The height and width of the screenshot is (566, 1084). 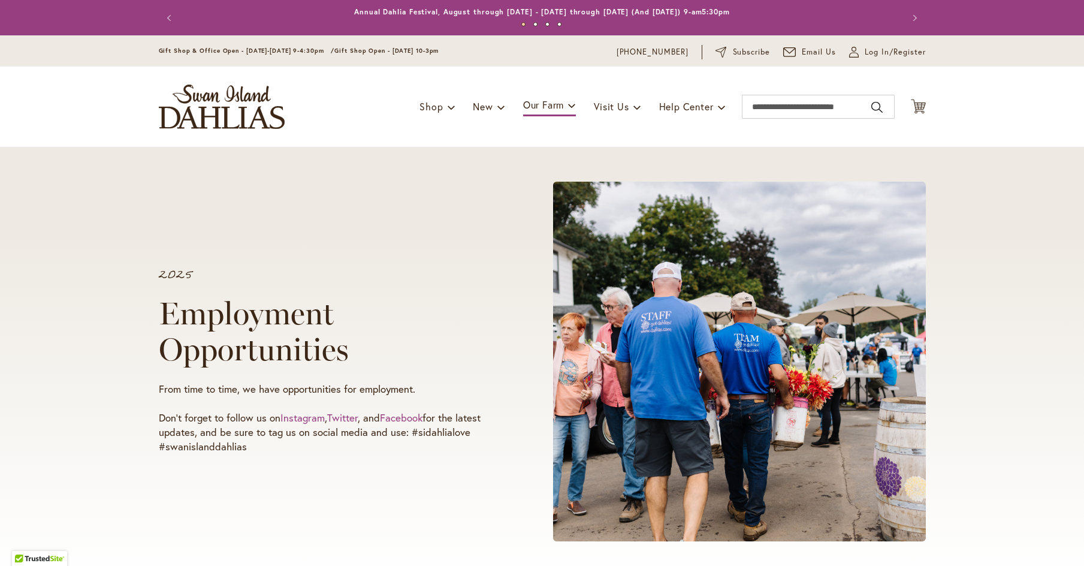 I want to click on span: Subscribe, so click(x=751, y=52).